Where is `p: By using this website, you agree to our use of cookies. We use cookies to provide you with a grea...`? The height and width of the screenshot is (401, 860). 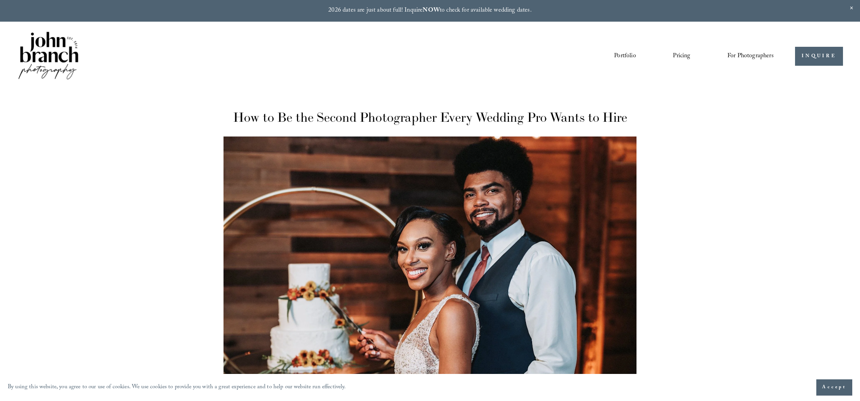
p: By using this website, you agree to our use of cookies. We use cookies to provide you with a grea... is located at coordinates (177, 388).